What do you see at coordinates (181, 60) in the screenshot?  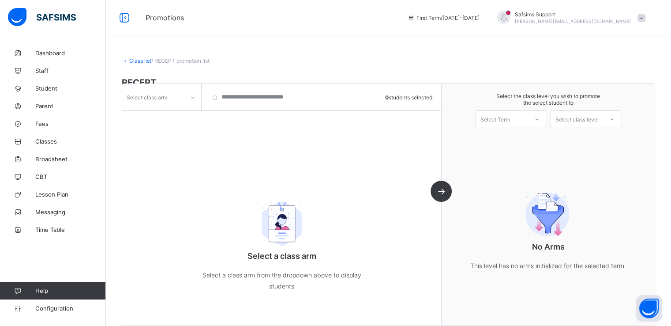 I see `span: / RECEPT promotion list` at bounding box center [181, 60].